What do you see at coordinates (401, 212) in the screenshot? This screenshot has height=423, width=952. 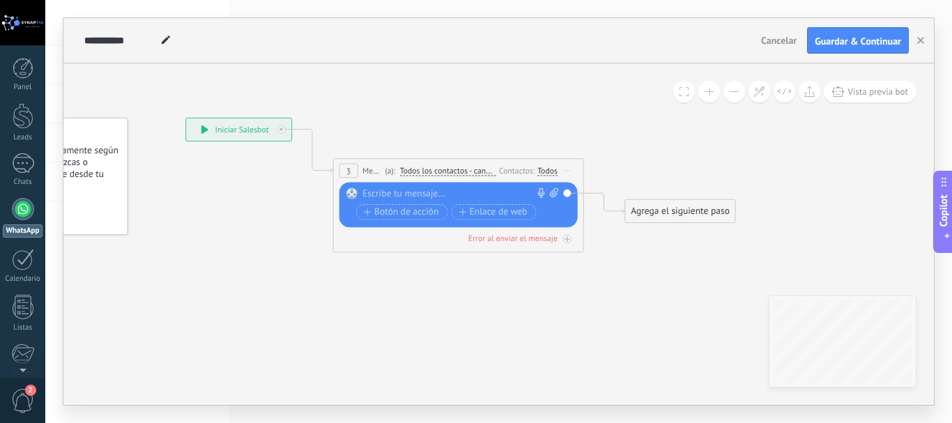 I see `span: Botón de acción` at bounding box center [401, 212].